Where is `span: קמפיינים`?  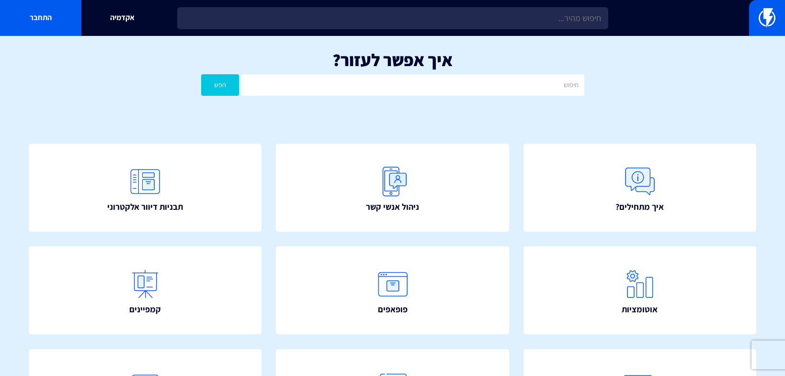
span: קמפיינים is located at coordinates (145, 310).